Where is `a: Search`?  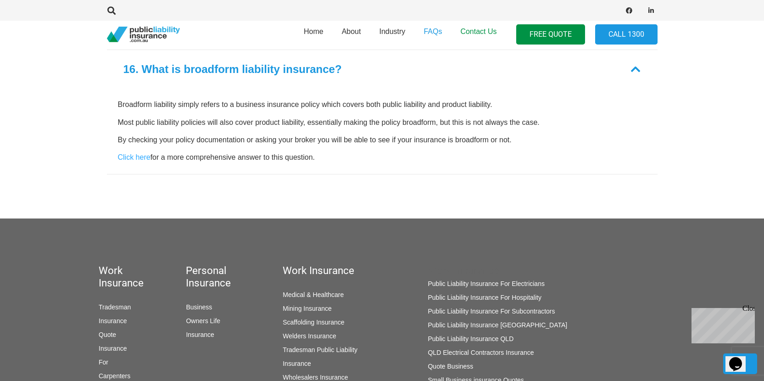 a: Search is located at coordinates (112, 11).